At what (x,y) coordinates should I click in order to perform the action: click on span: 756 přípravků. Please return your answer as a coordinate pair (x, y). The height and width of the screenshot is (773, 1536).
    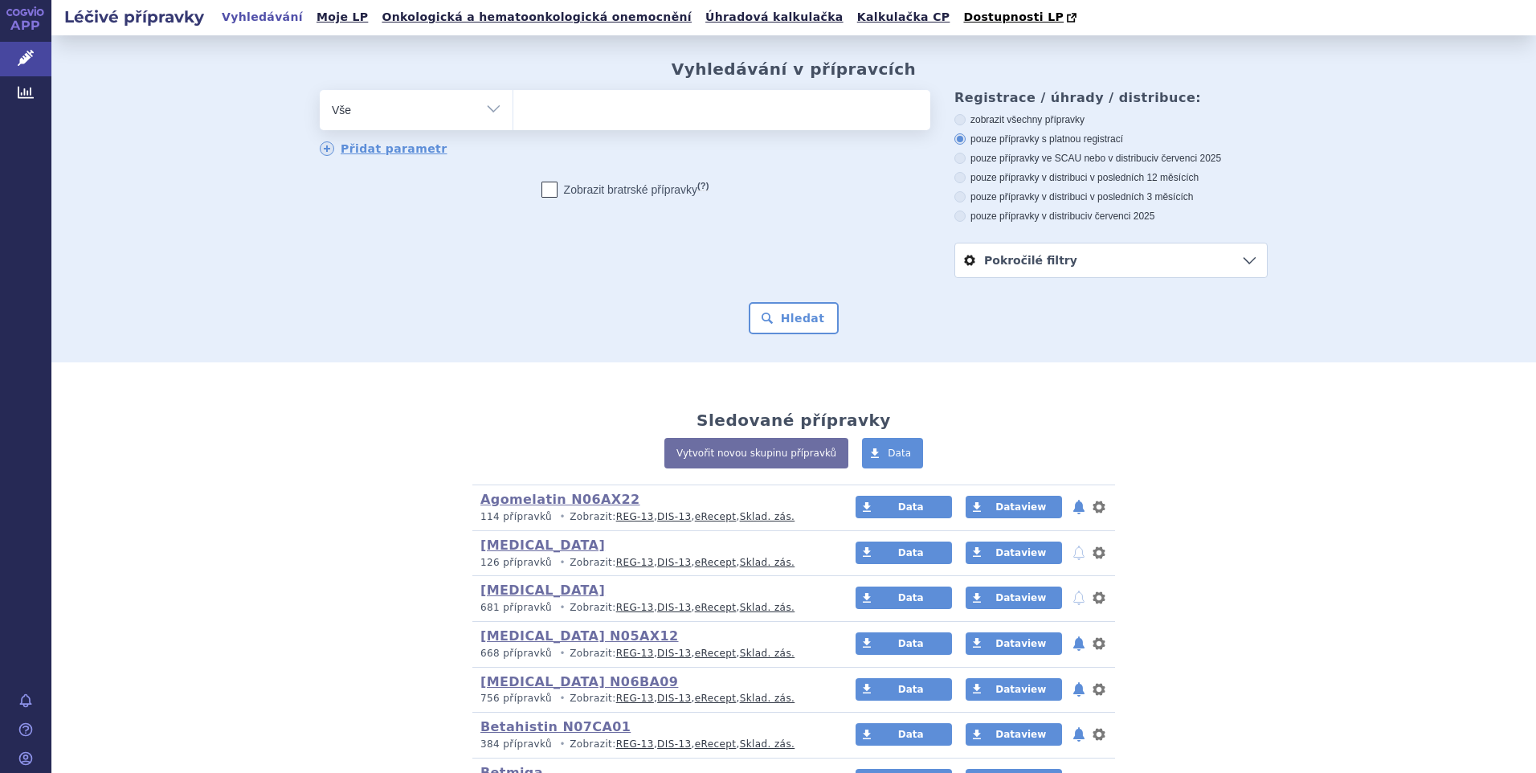
    Looking at the image, I should click on (516, 698).